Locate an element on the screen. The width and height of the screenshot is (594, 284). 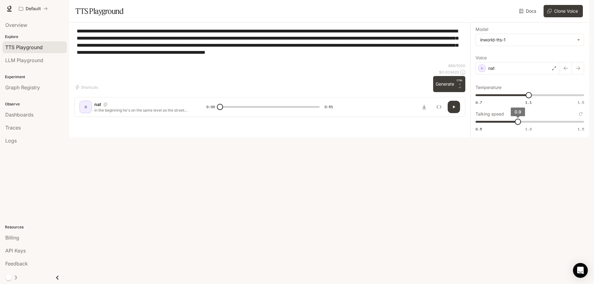
button: Copy Voice ID is located at coordinates (105, 105).